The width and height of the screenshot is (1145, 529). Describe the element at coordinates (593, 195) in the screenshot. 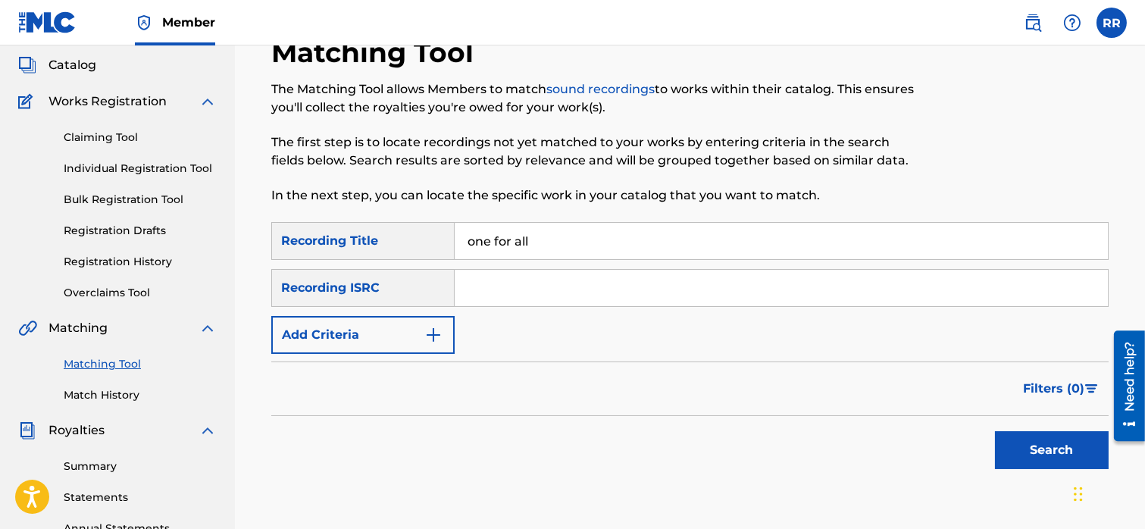

I see `p: In the next step, you can locate the specific work in your catalog that you want to match.` at that location.